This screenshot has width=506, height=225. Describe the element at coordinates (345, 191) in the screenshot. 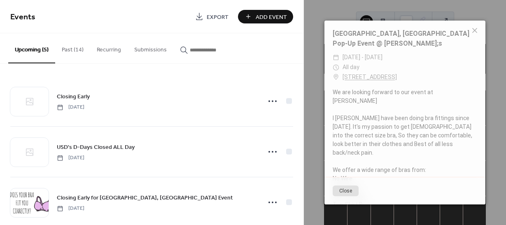

I see `button: Close` at that location.